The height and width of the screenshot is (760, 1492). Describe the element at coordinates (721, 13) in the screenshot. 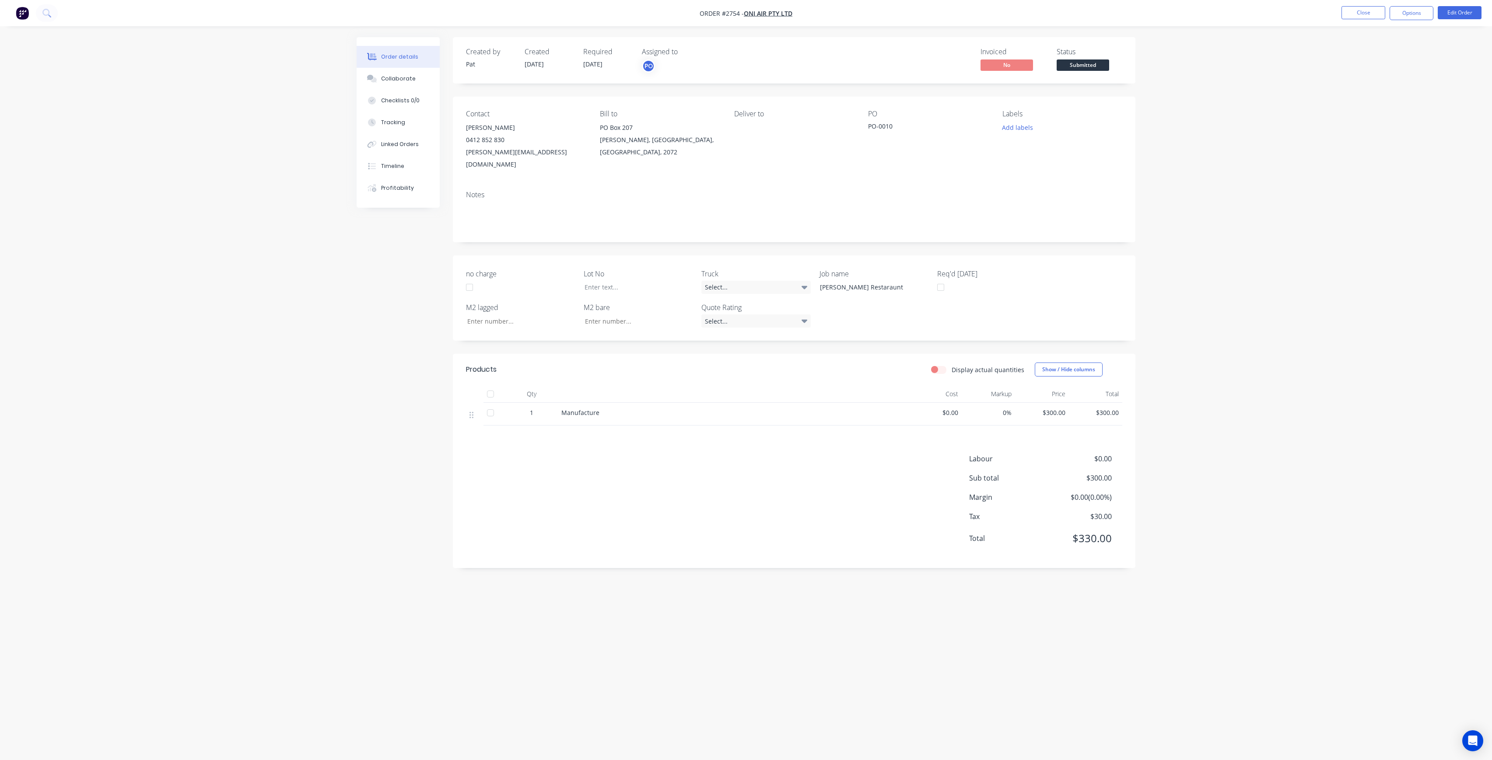

I see `span: Order #2754 -` at that location.